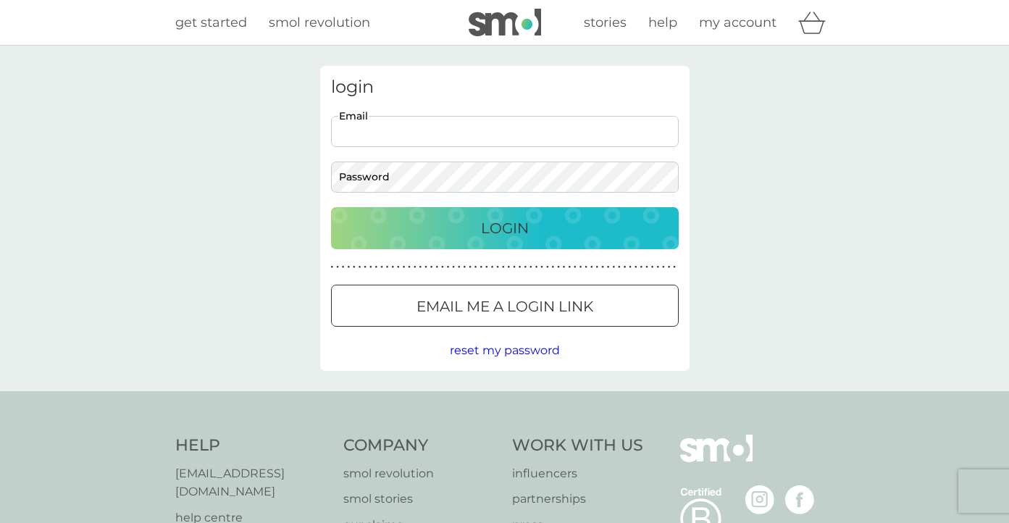 The height and width of the screenshot is (523, 1009). Describe the element at coordinates (577, 445) in the screenshot. I see `h4: Work With Us` at that location.